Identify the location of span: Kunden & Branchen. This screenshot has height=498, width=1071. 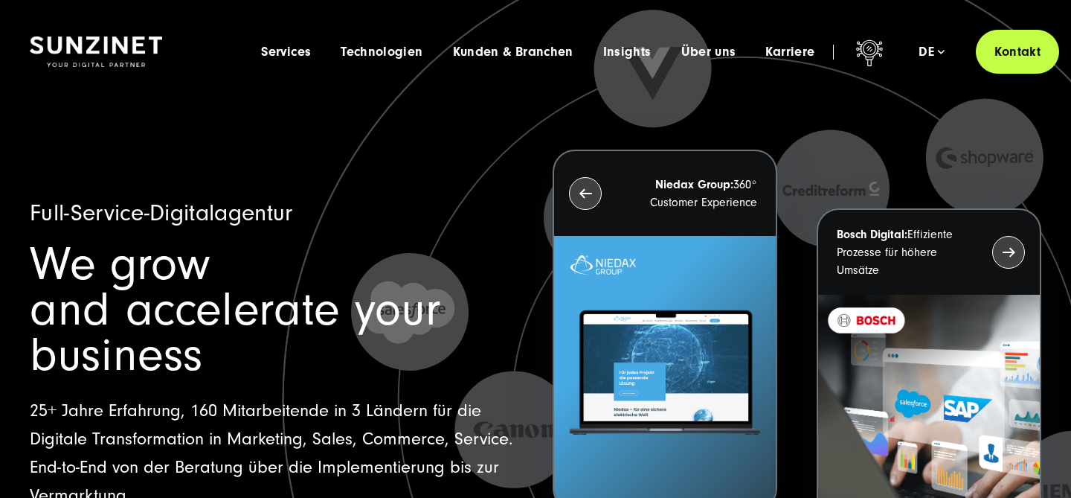
(513, 52).